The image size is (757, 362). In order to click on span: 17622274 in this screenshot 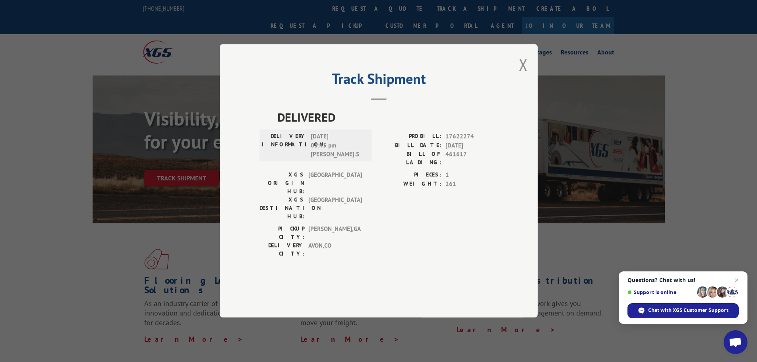, I will do `click(472, 137)`.